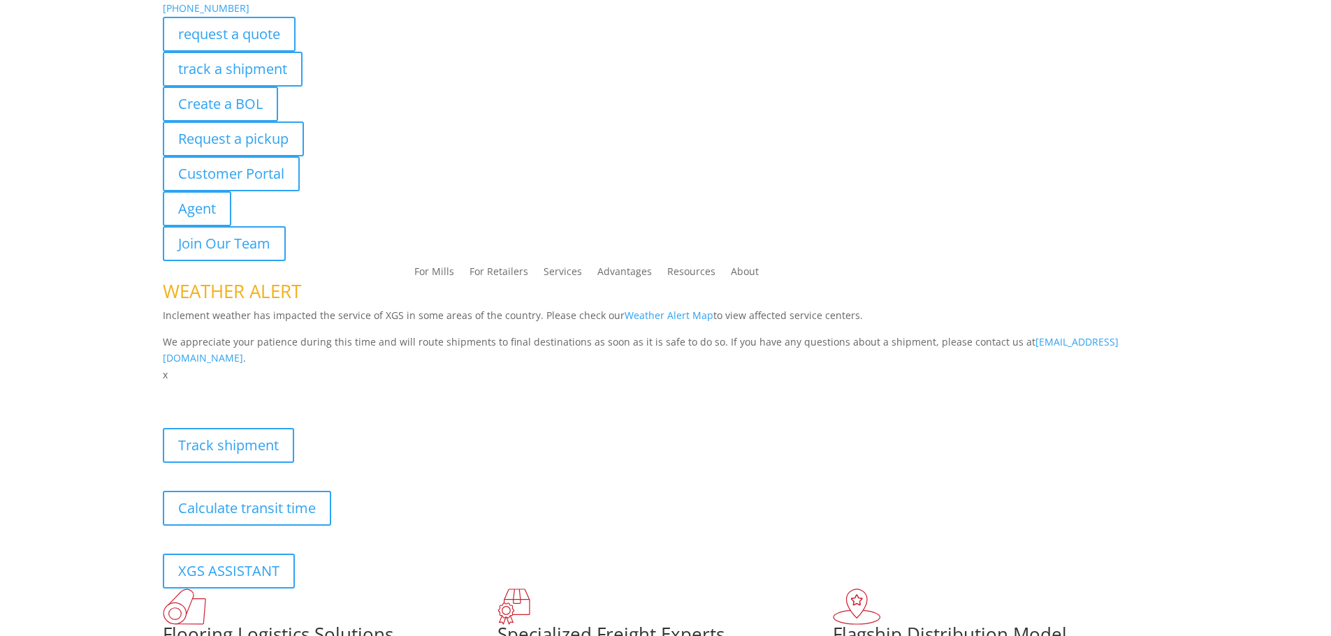  What do you see at coordinates (319, 392) in the screenshot?
I see `b: Visibility, transparency, and control for your entire supply chain.` at bounding box center [319, 392].